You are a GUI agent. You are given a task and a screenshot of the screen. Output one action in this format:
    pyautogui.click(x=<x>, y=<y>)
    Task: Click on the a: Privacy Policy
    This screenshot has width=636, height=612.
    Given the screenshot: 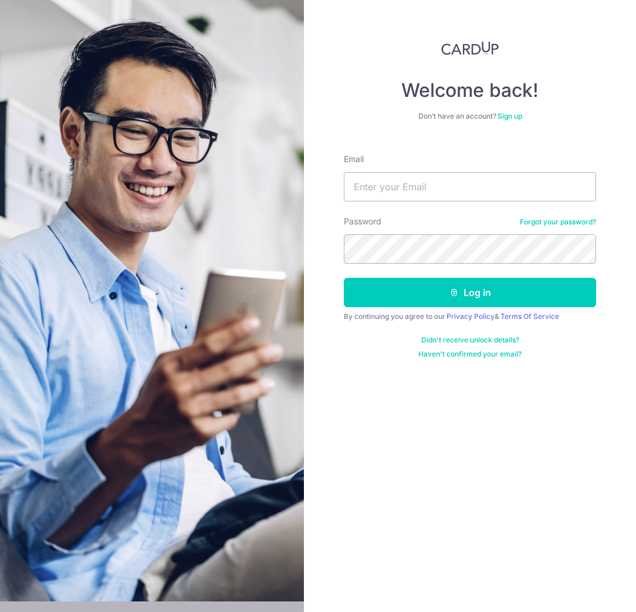 What is the action you would take?
    pyautogui.click(x=471, y=316)
    